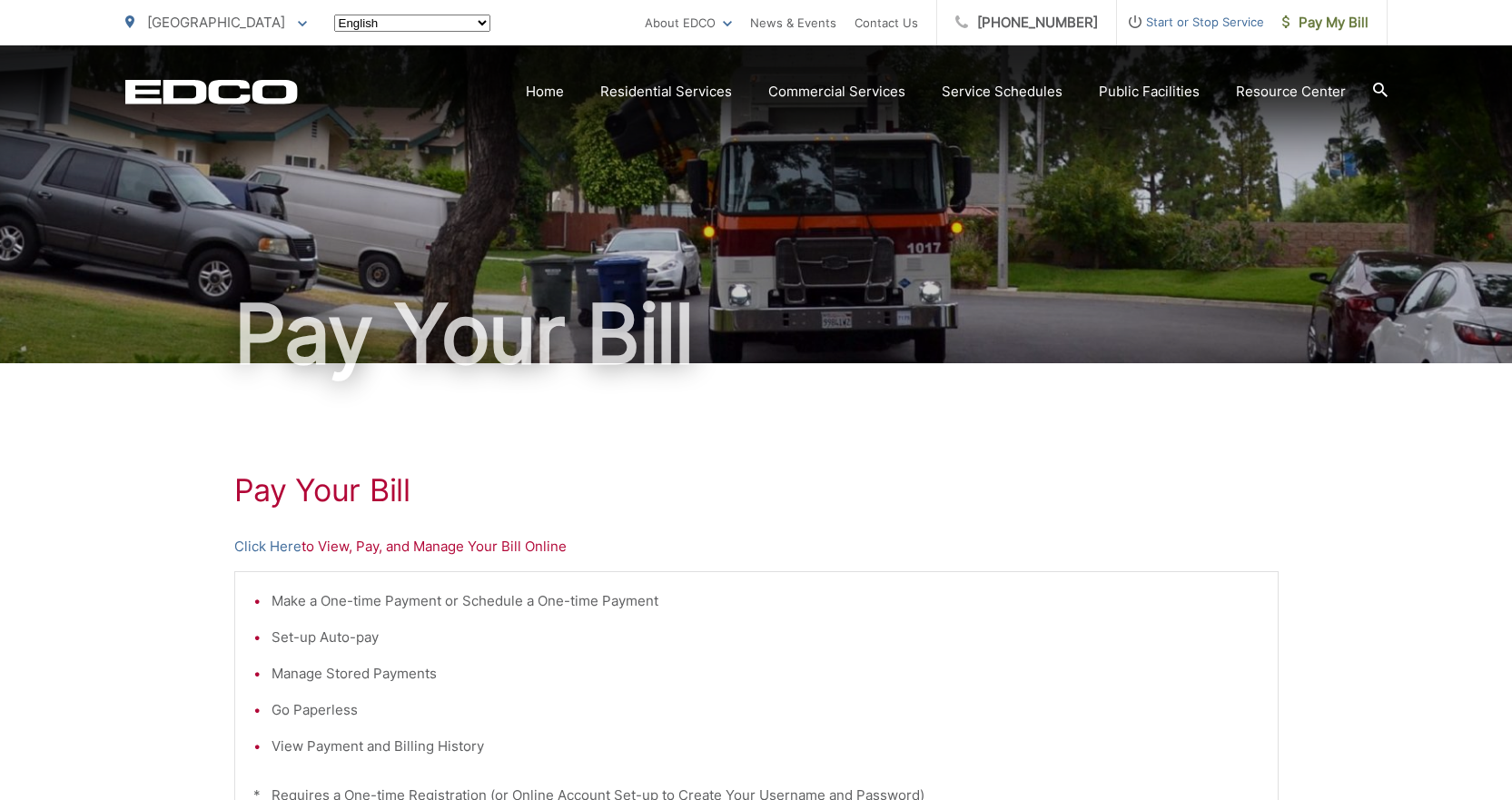  I want to click on a: About EDCO, so click(689, 23).